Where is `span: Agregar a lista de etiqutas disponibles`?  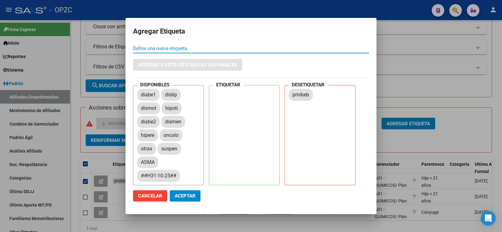
span: Agregar a lista de etiqutas disponibles is located at coordinates (188, 65).